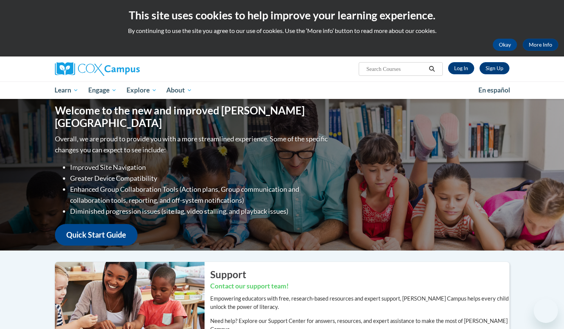 The image size is (564, 329). Describe the element at coordinates (67, 90) in the screenshot. I see `a: Learn` at that location.